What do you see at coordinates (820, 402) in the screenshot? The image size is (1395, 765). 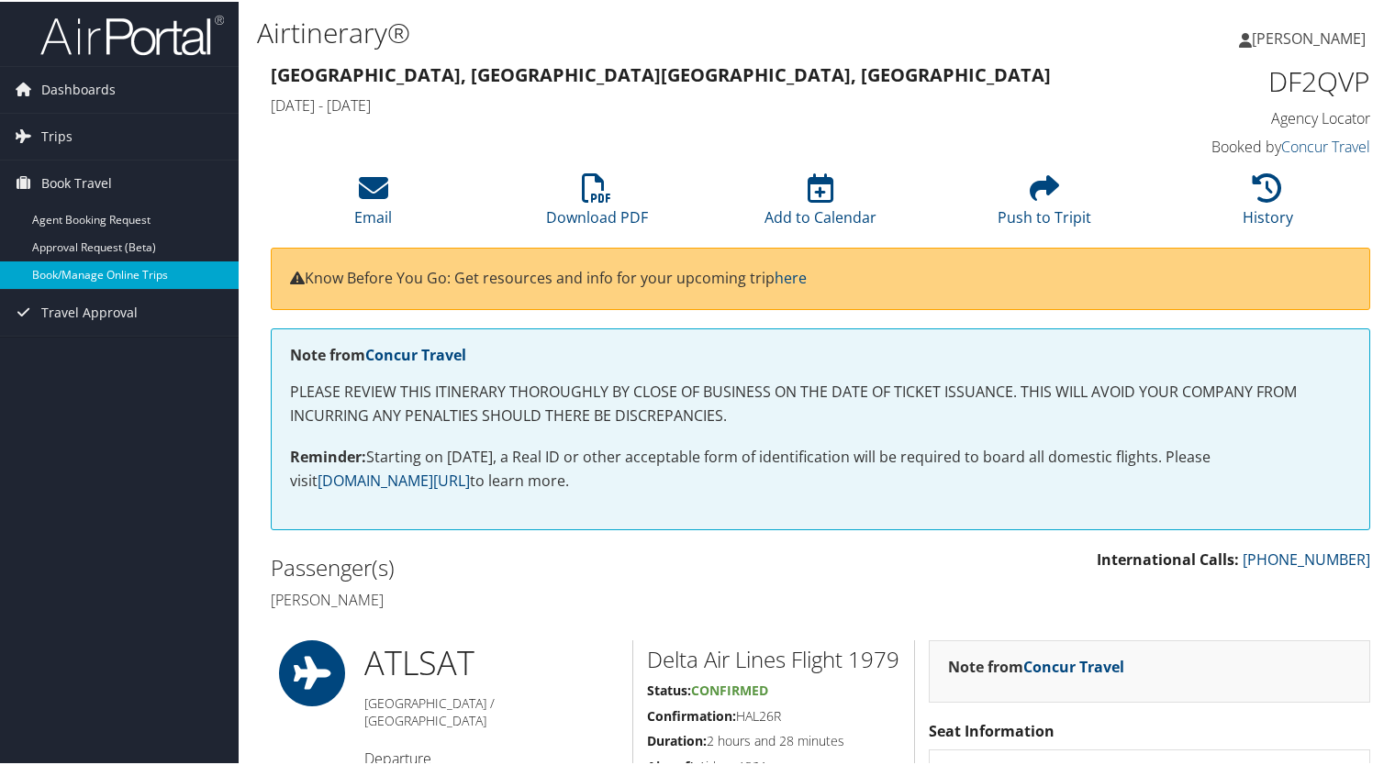 I see `p: PLEASE REVIEW THIS ITINERARY THOROUGHLY BY CLOSE OF BUSINESS ON THE DATE OF TICKET ISSUANCE. THIS...` at bounding box center [820, 402].